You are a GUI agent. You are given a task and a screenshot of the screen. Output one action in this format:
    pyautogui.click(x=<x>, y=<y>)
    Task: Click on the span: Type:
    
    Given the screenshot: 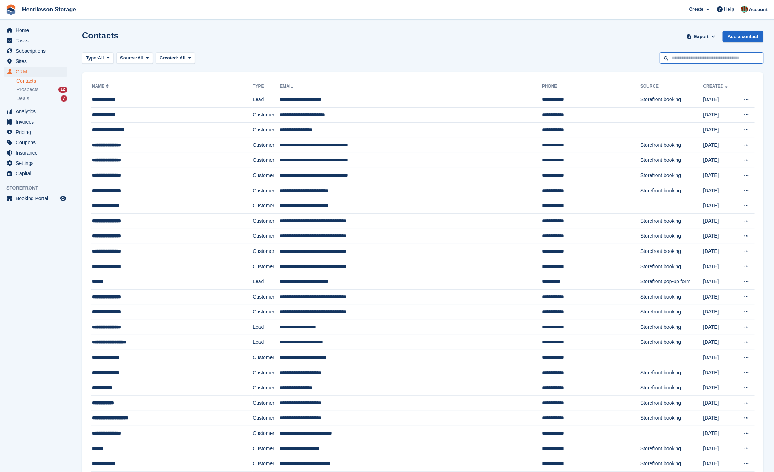 What is the action you would take?
    pyautogui.click(x=92, y=58)
    